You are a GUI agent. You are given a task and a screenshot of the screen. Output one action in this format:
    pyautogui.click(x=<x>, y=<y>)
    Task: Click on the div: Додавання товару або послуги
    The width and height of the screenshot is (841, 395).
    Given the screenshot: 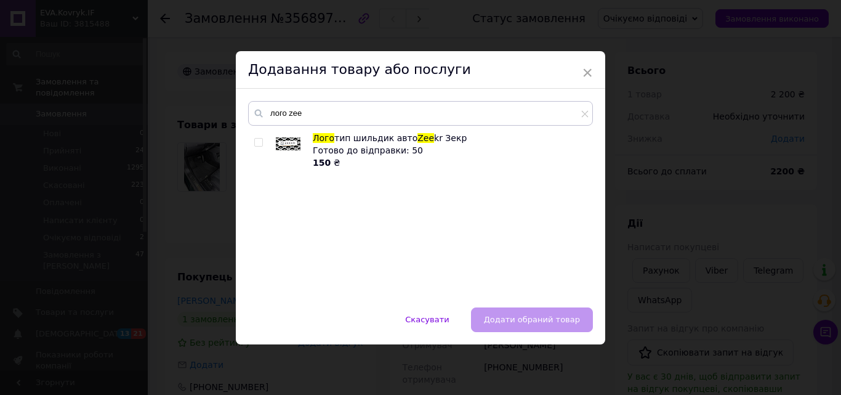 What is the action you would take?
    pyautogui.click(x=420, y=70)
    